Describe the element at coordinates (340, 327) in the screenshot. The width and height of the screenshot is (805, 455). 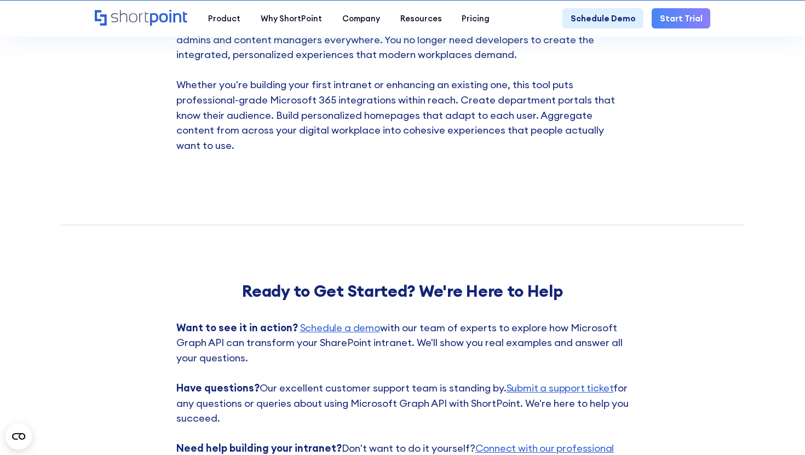
I see `a: Schedule a demo` at that location.